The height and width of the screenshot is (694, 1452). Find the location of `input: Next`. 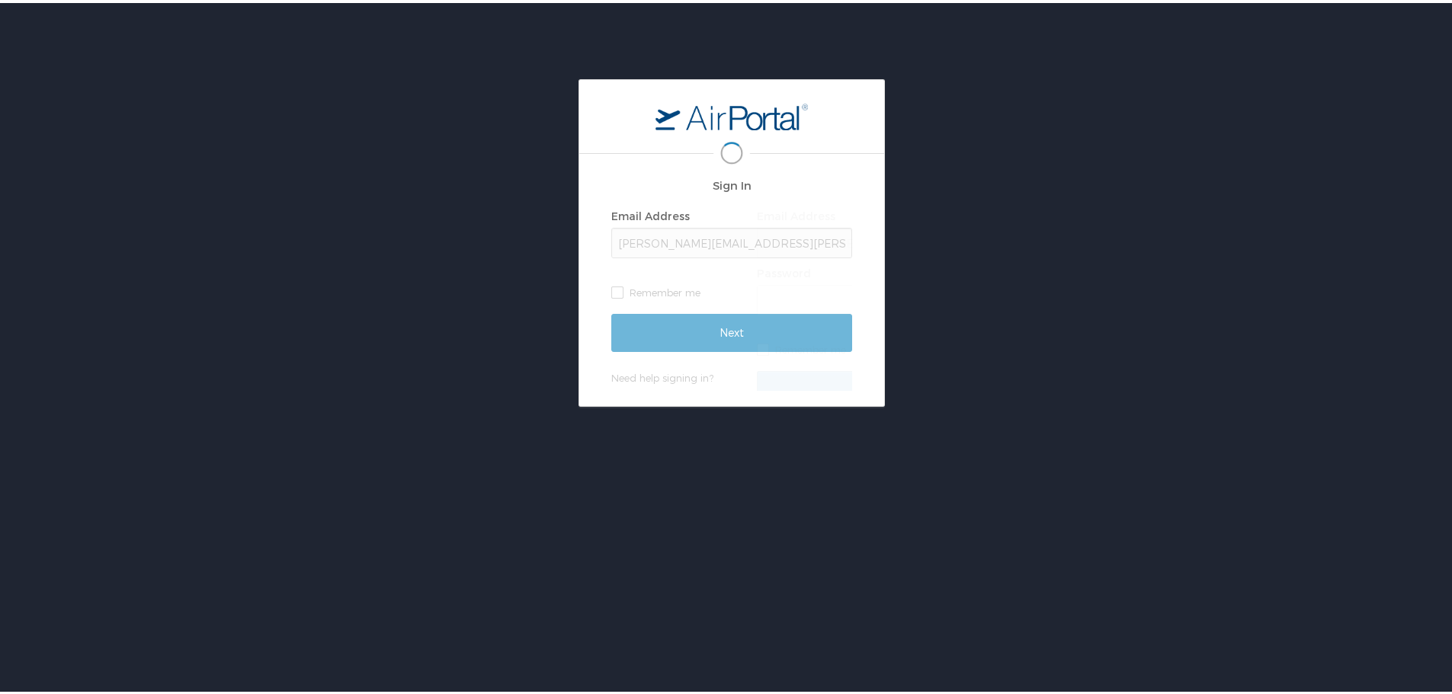

input: Next is located at coordinates (732, 330).